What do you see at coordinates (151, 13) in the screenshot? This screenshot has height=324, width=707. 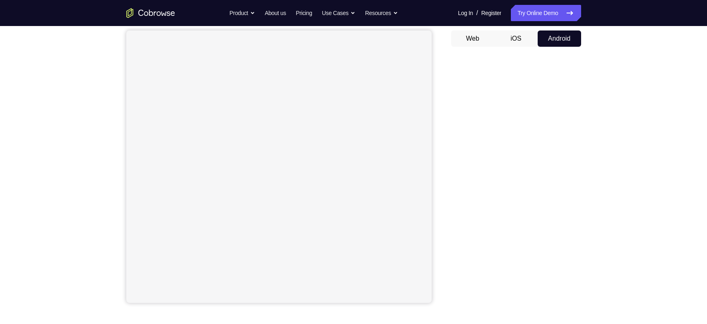 I see `a: Go to the home page` at bounding box center [151, 13].